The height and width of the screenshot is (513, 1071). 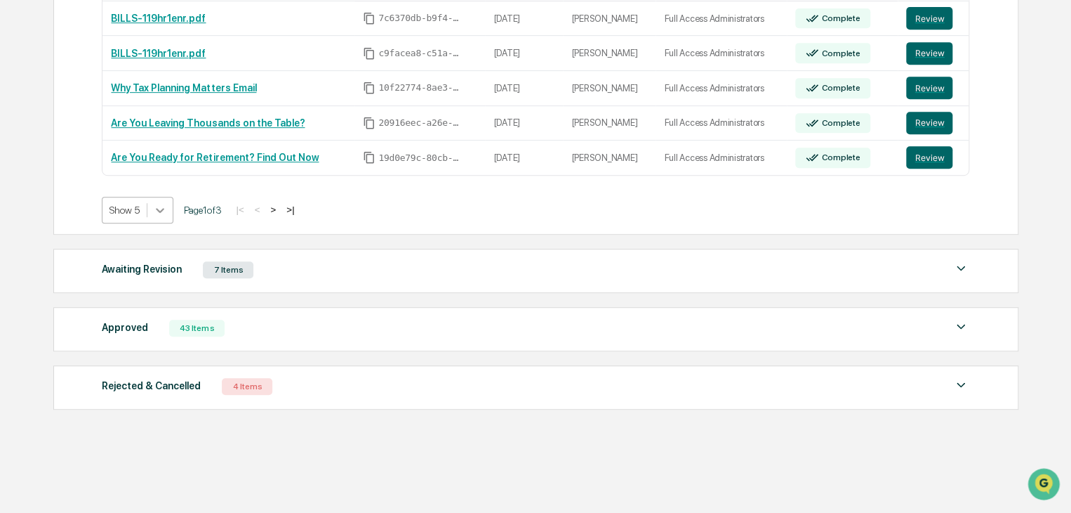 What do you see at coordinates (112, 127) in the screenshot?
I see `div: We're available if you need us!` at bounding box center [112, 127].